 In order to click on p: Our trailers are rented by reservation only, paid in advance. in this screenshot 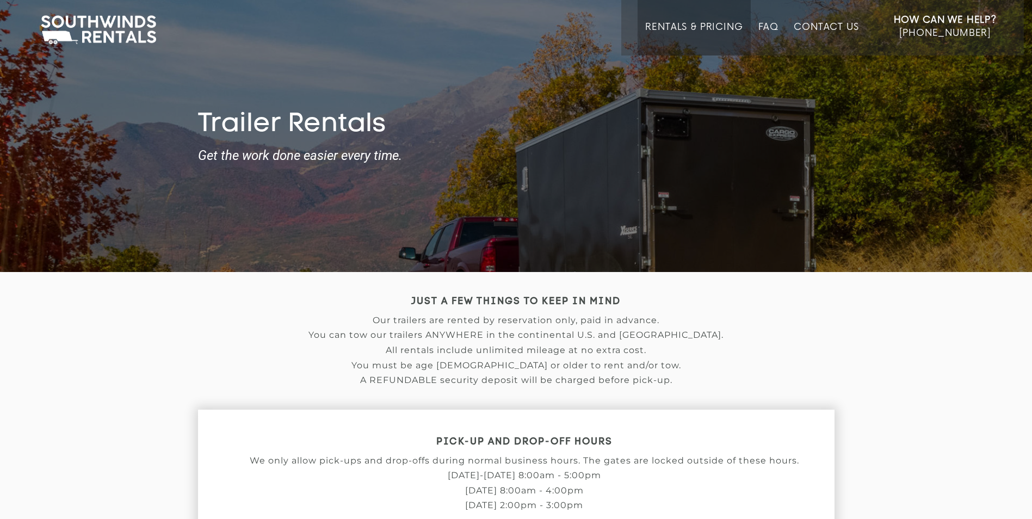, I will do `click(516, 320)`.